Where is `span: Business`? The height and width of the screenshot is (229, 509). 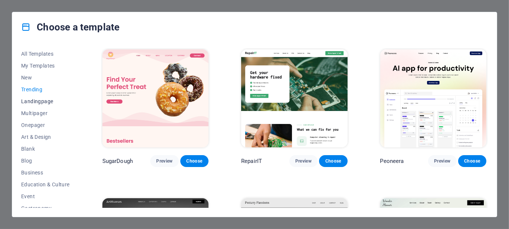
span: Business is located at coordinates (45, 173).